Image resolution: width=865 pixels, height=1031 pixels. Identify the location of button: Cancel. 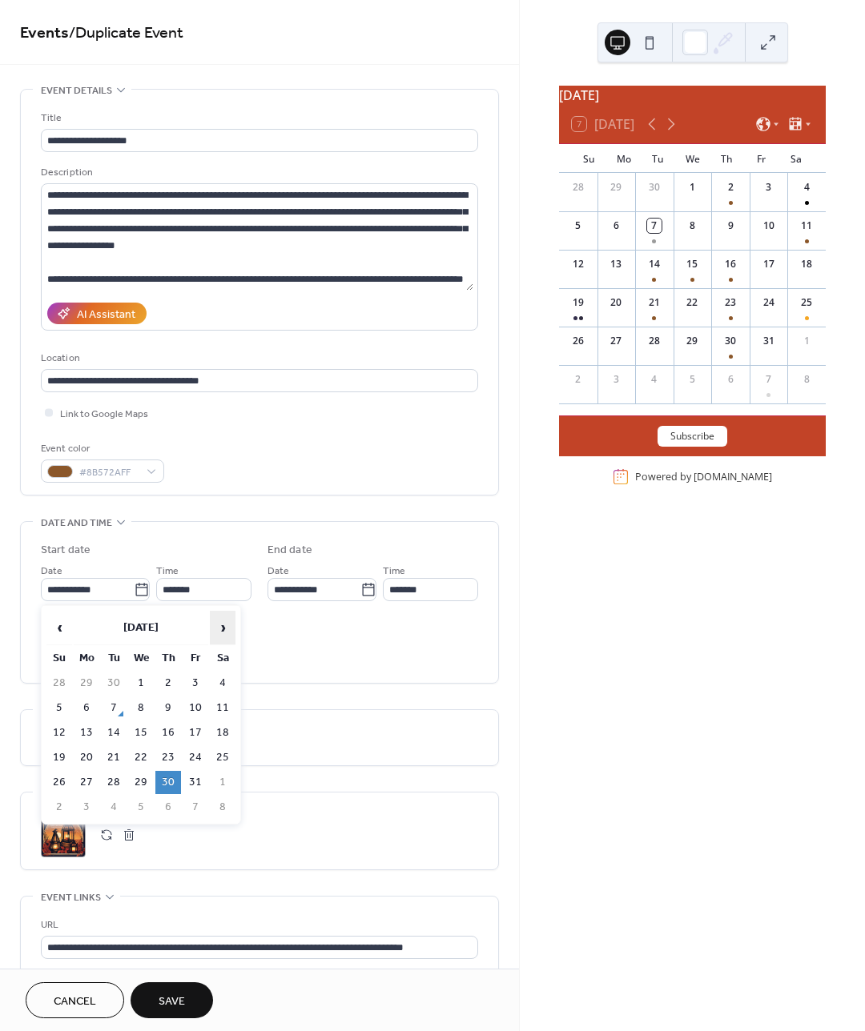
(74, 1000).